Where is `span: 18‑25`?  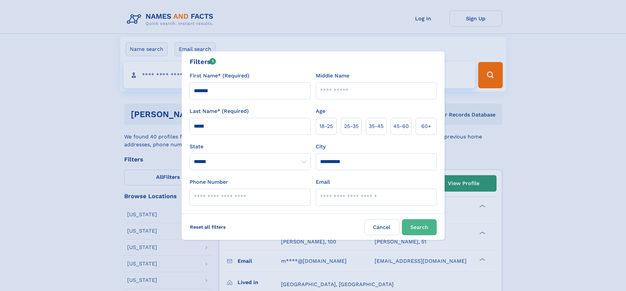
span: 18‑25 is located at coordinates (326, 126).